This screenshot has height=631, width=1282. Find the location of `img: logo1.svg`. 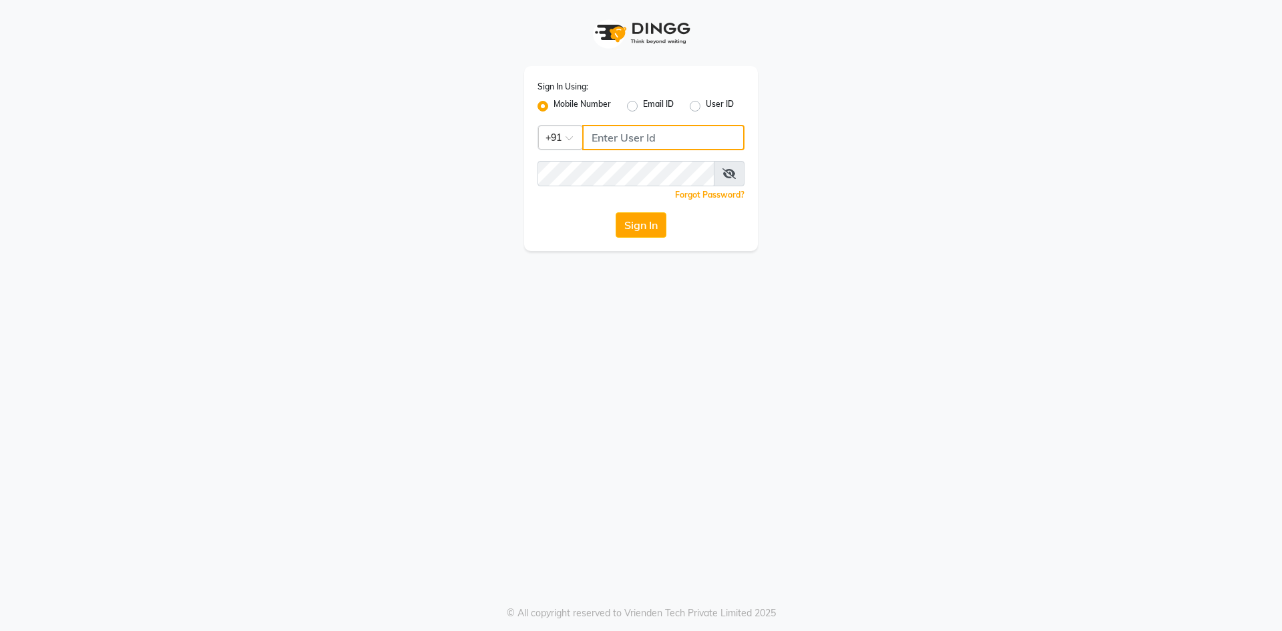

img: logo1.svg is located at coordinates (641, 33).